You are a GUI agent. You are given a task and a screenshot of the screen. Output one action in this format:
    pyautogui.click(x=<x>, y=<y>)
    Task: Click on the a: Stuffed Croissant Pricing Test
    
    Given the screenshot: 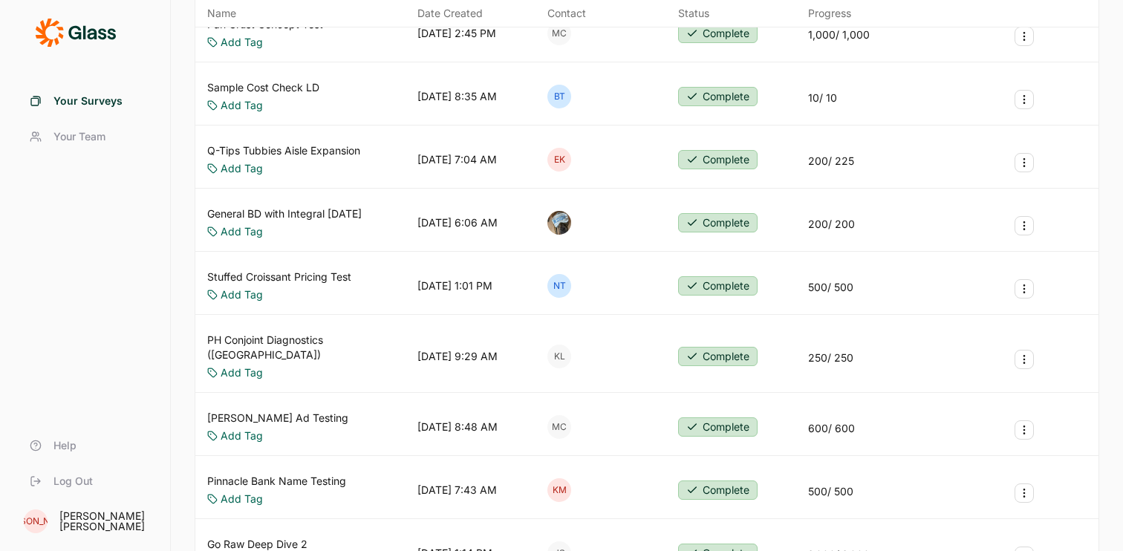 What is the action you would take?
    pyautogui.click(x=279, y=277)
    